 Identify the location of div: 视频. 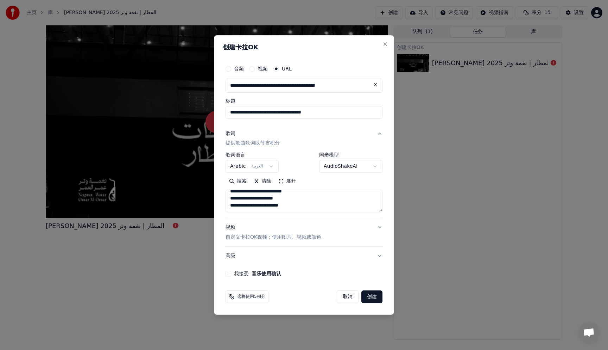
(274, 232).